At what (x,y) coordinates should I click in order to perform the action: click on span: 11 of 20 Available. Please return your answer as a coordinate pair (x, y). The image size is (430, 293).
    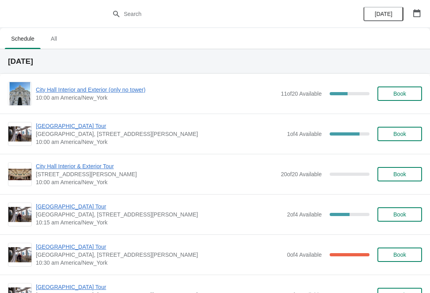
    Looking at the image, I should click on (301, 94).